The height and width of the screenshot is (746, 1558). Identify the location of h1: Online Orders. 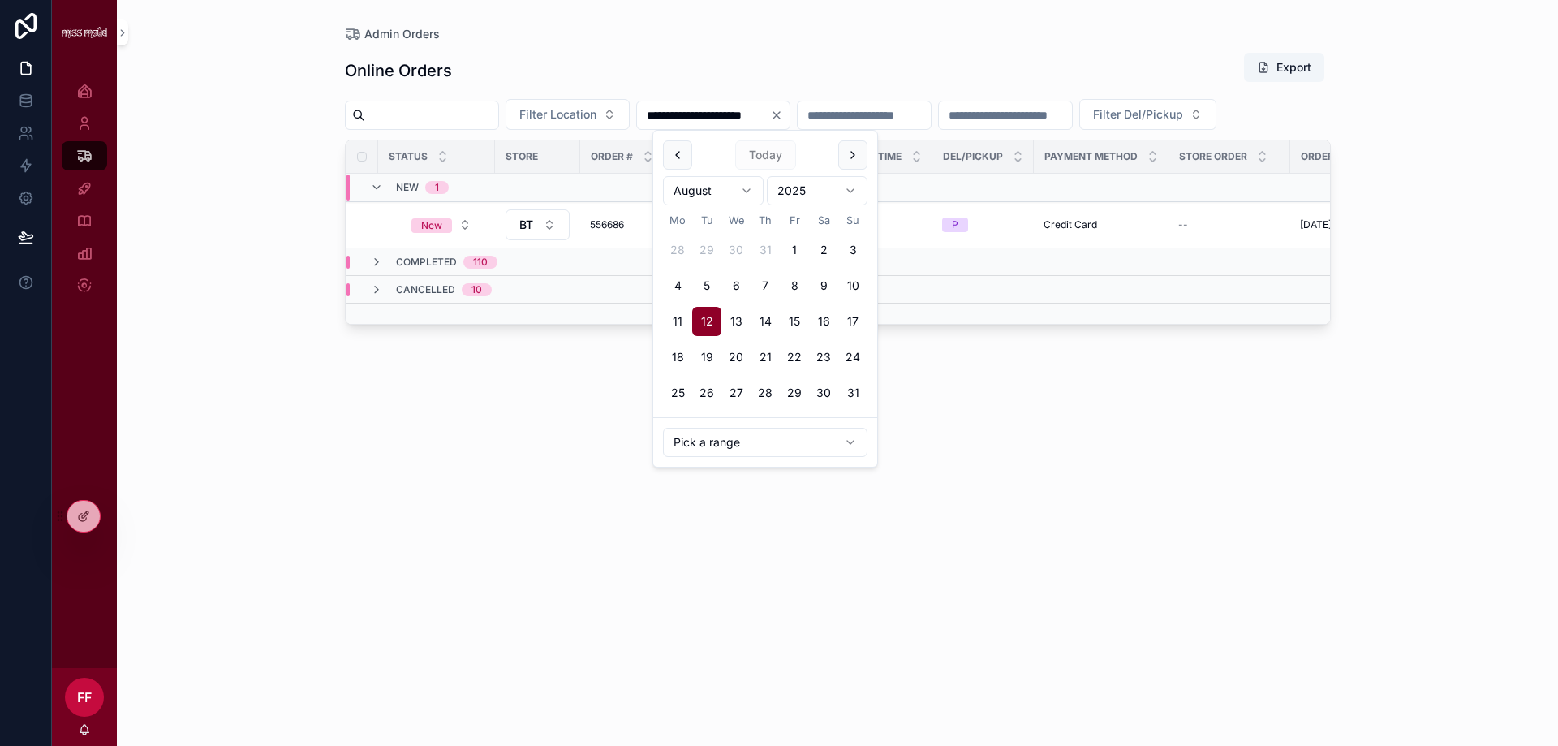
(399, 71).